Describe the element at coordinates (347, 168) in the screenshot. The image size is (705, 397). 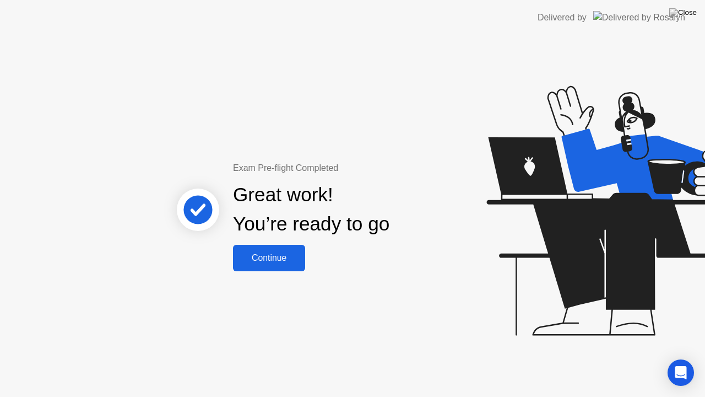
I see `div: Exam Pre-flight Completed` at that location.